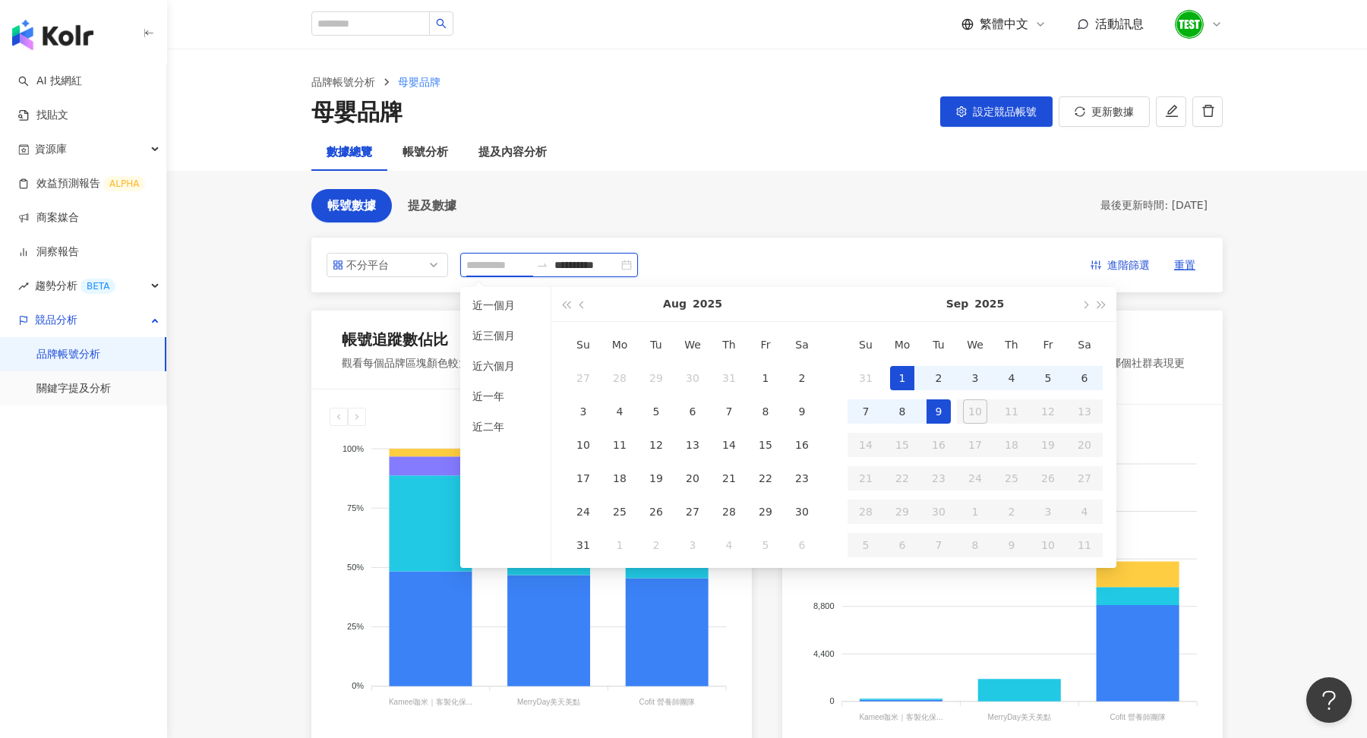 Image resolution: width=1367 pixels, height=738 pixels. I want to click on td: 2025-08-24, so click(583, 512).